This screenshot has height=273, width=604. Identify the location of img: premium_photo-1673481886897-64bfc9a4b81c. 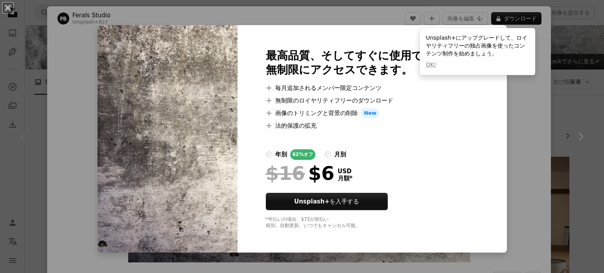
(168, 139).